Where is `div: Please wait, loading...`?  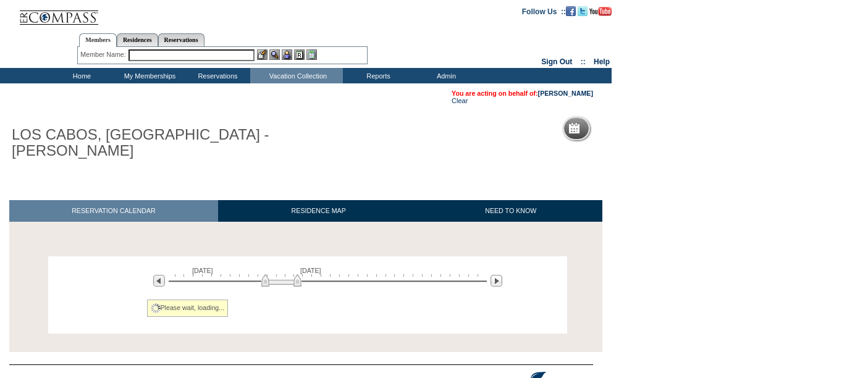
div: Please wait, loading... is located at coordinates (188, 308).